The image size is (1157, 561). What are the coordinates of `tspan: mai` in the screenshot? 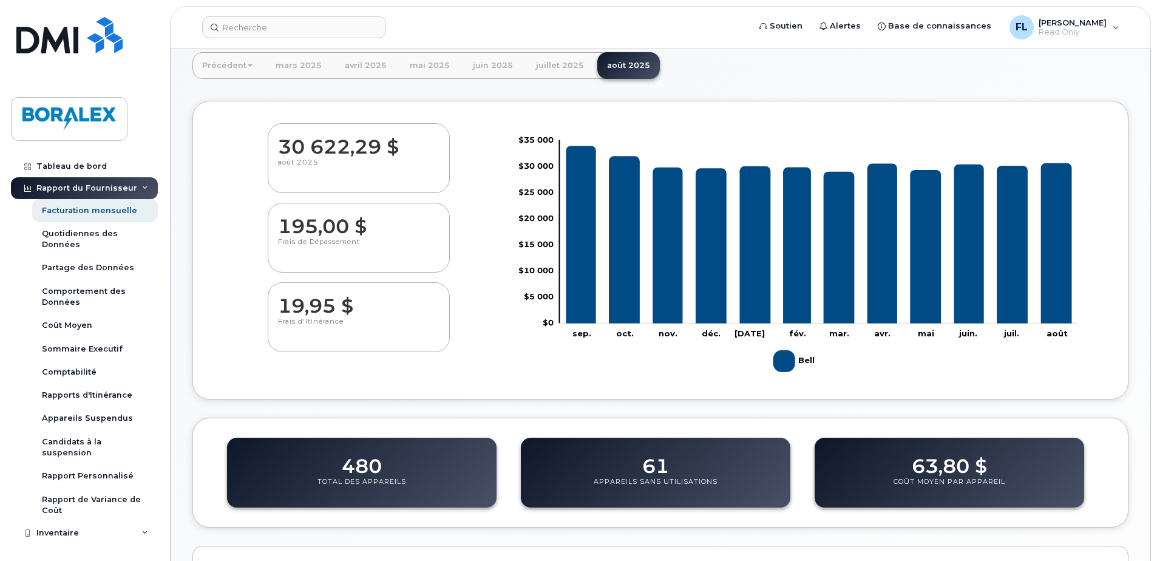 It's located at (926, 334).